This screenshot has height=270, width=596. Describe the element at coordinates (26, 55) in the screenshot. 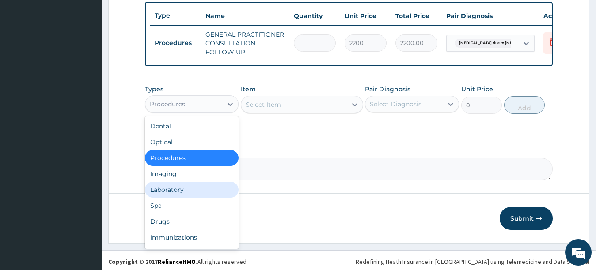

I see `img: d_794563401_company_1708531726252_794563401` at that location.